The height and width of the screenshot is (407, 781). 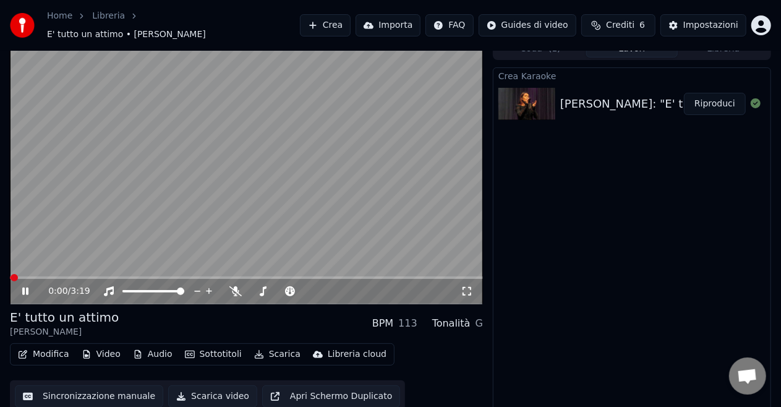 What do you see at coordinates (325, 25) in the screenshot?
I see `button: Crea` at bounding box center [325, 25].